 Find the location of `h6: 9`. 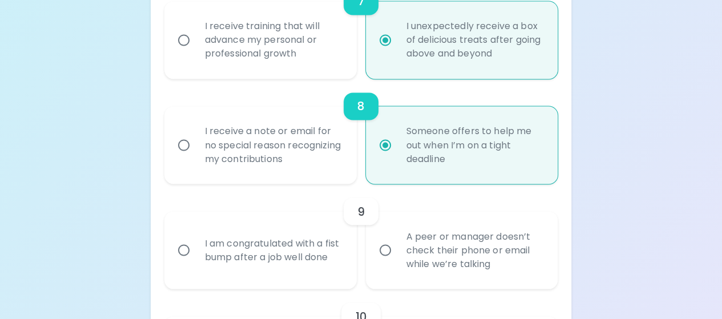

h6: 9 is located at coordinates (361, 211).